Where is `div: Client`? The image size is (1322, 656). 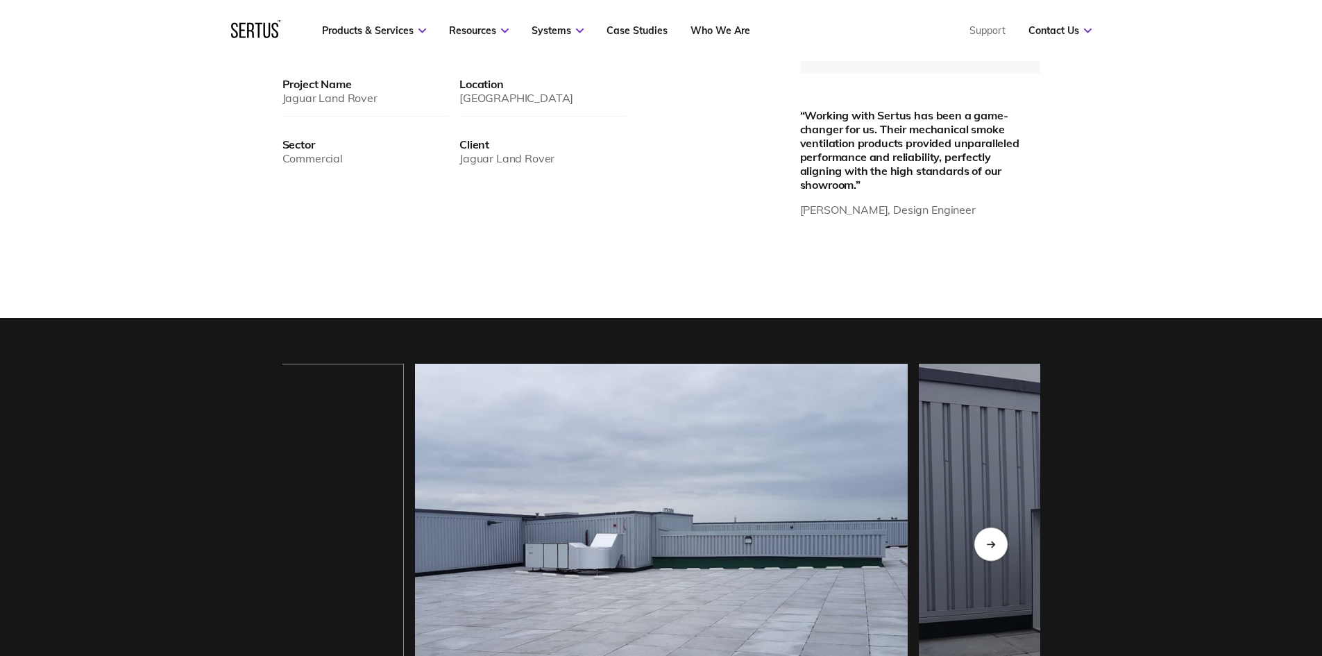
div: Client is located at coordinates (543, 144).